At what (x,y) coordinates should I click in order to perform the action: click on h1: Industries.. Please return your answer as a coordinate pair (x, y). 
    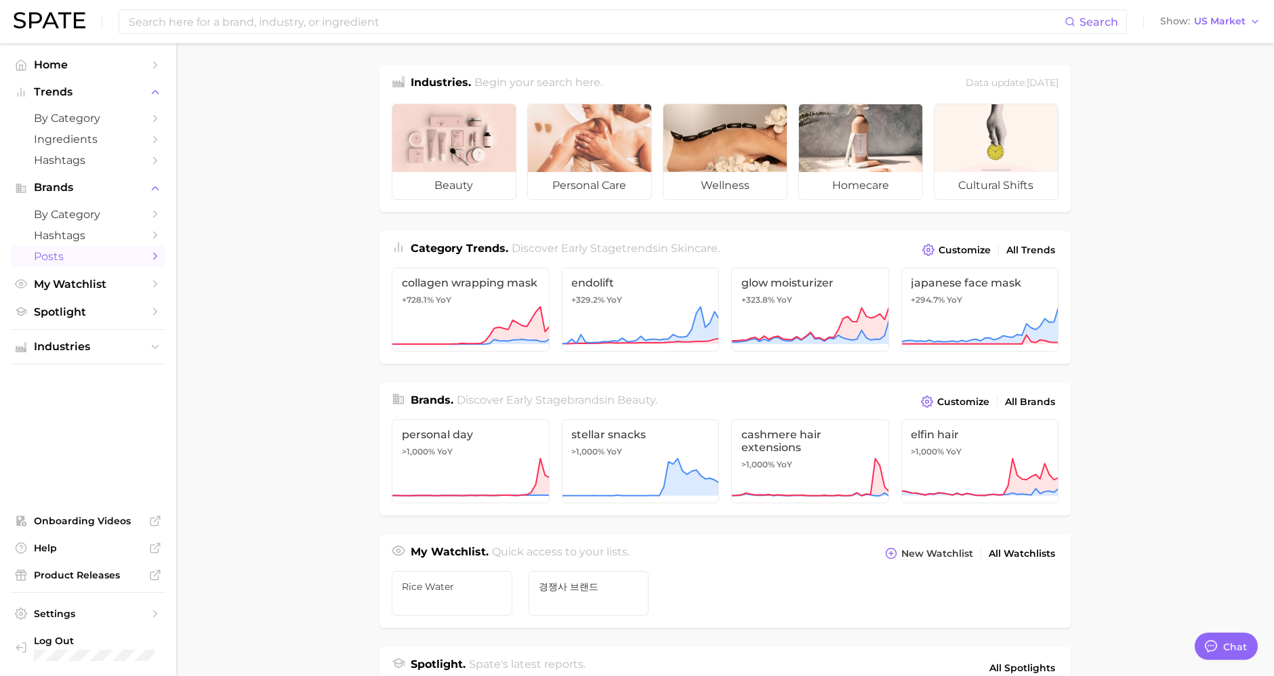
    Looking at the image, I should click on (441, 83).